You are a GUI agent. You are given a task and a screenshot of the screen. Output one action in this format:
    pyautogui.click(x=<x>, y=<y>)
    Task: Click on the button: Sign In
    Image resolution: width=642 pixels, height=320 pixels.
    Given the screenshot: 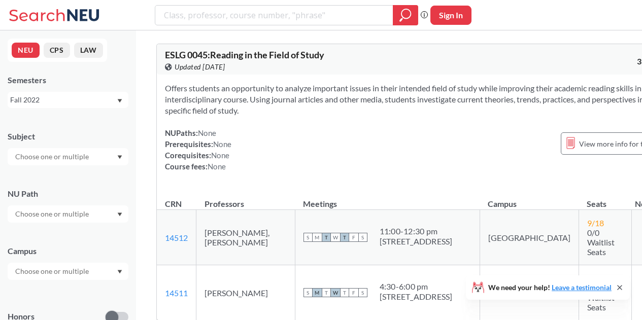 What is the action you would take?
    pyautogui.click(x=451, y=15)
    